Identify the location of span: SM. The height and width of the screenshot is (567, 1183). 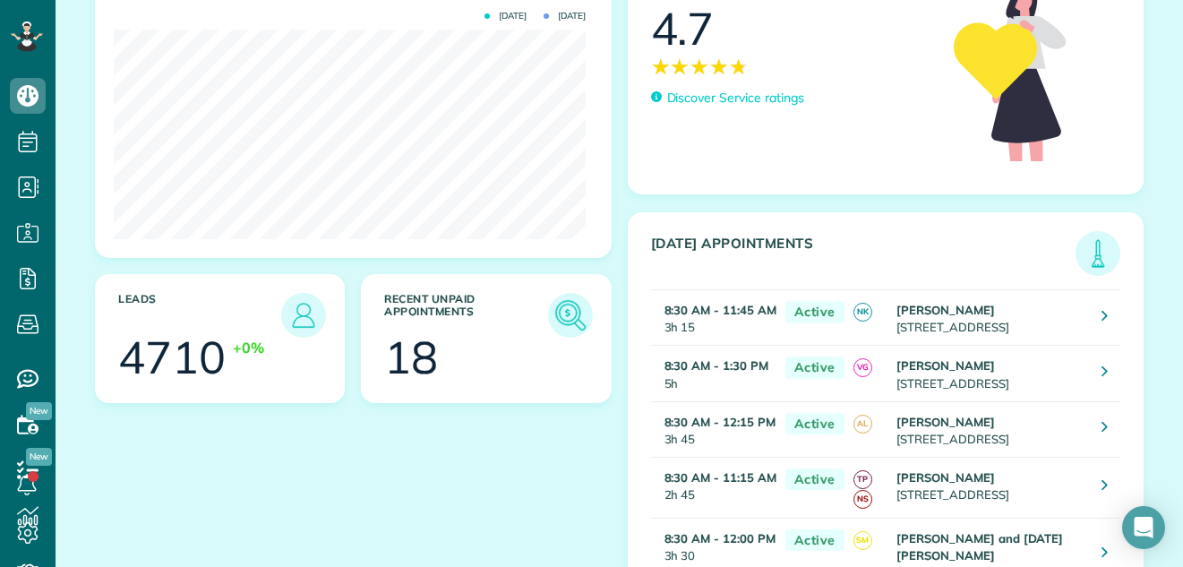
(863, 540).